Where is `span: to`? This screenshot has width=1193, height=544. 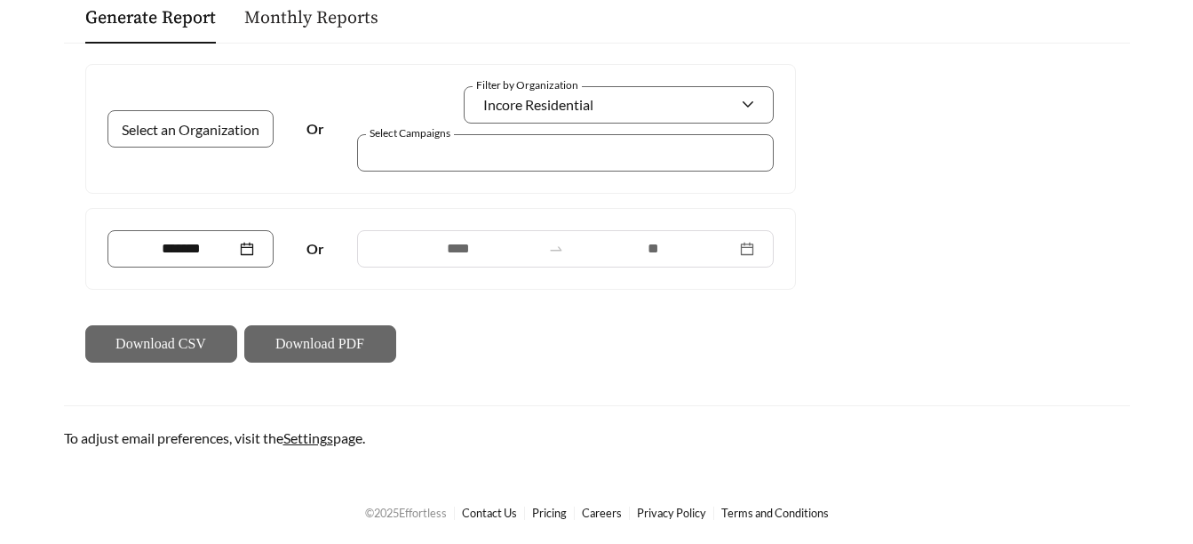
span: to is located at coordinates (556, 249).